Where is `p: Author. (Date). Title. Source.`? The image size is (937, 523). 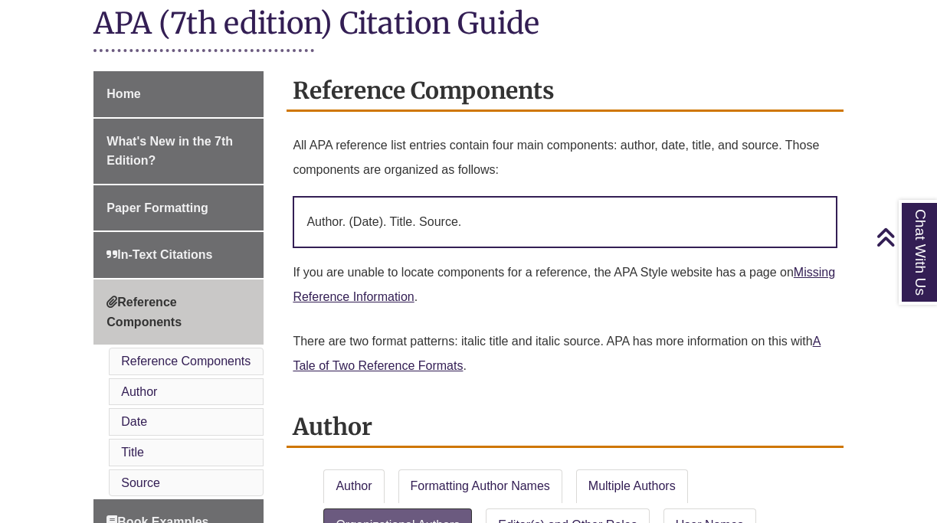
p: Author. (Date). Title. Source. is located at coordinates (565, 222).